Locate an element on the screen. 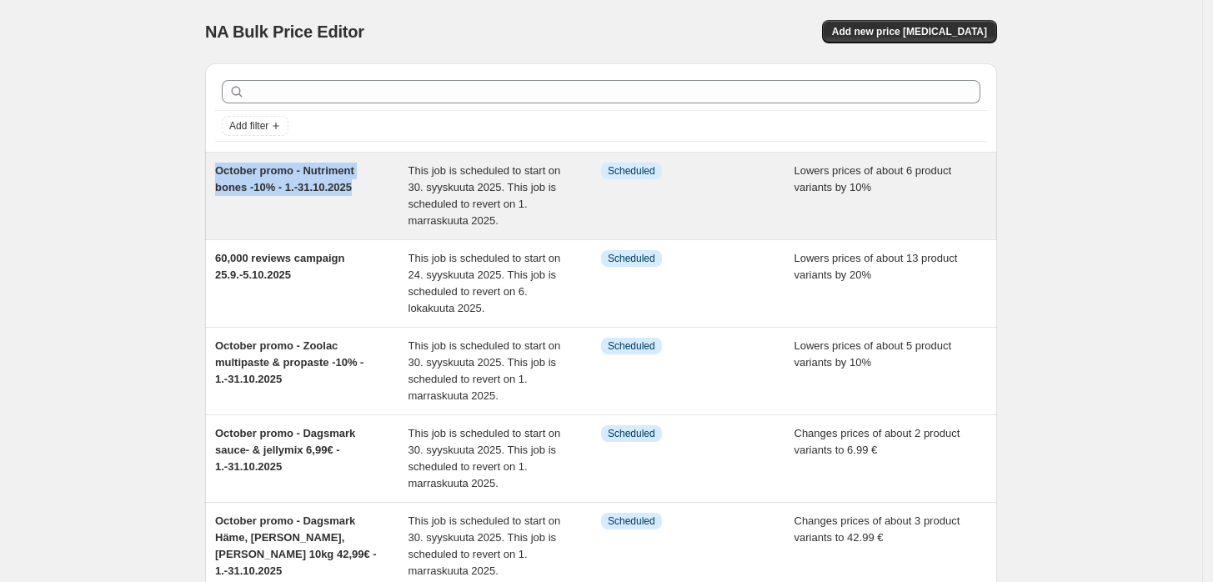  span: Add filter is located at coordinates (248, 126).